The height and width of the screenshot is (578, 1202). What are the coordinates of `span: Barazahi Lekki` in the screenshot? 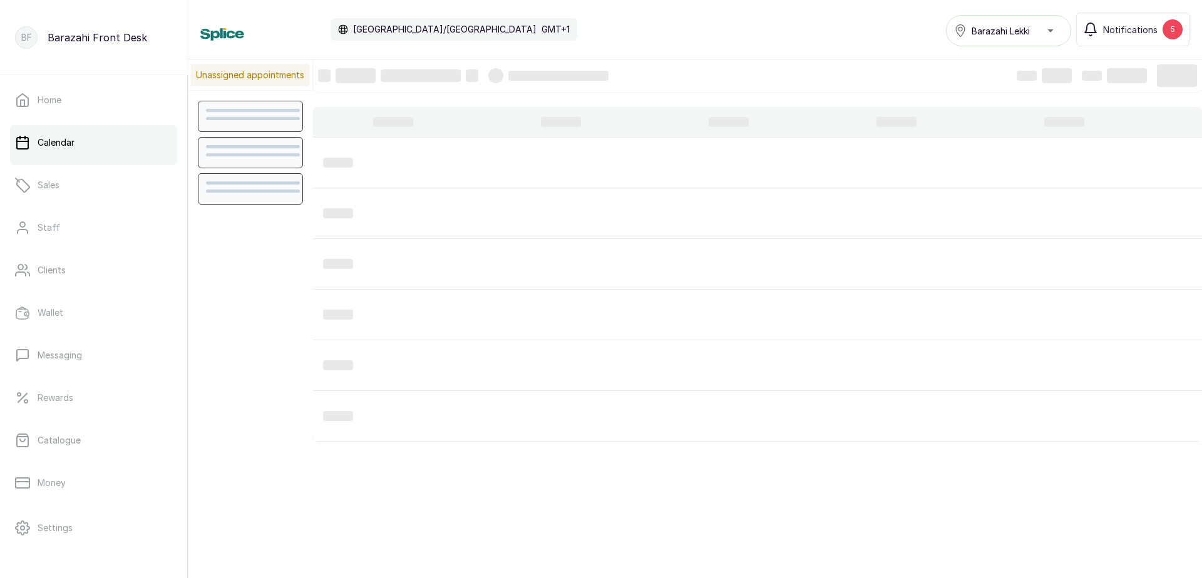 It's located at (1000, 31).